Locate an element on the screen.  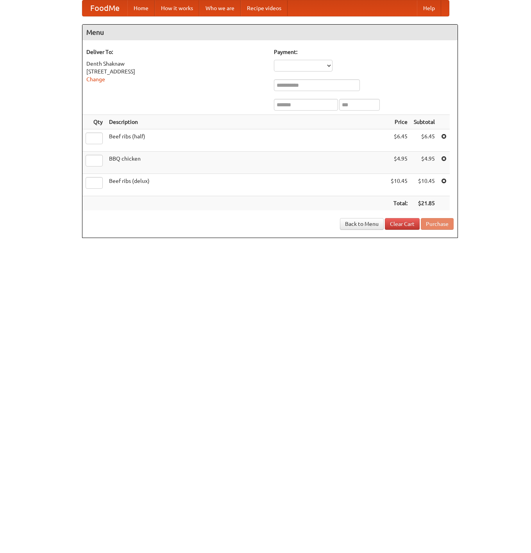
a: Who we are is located at coordinates (220, 8).